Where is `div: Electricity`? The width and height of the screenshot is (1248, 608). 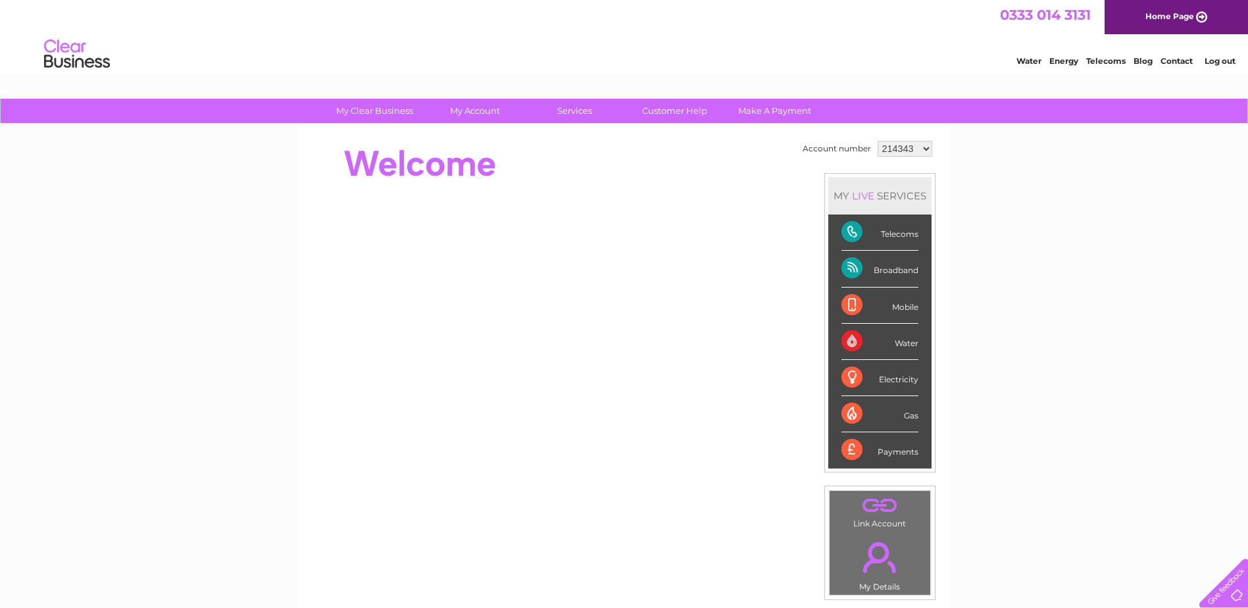
div: Electricity is located at coordinates (880, 378).